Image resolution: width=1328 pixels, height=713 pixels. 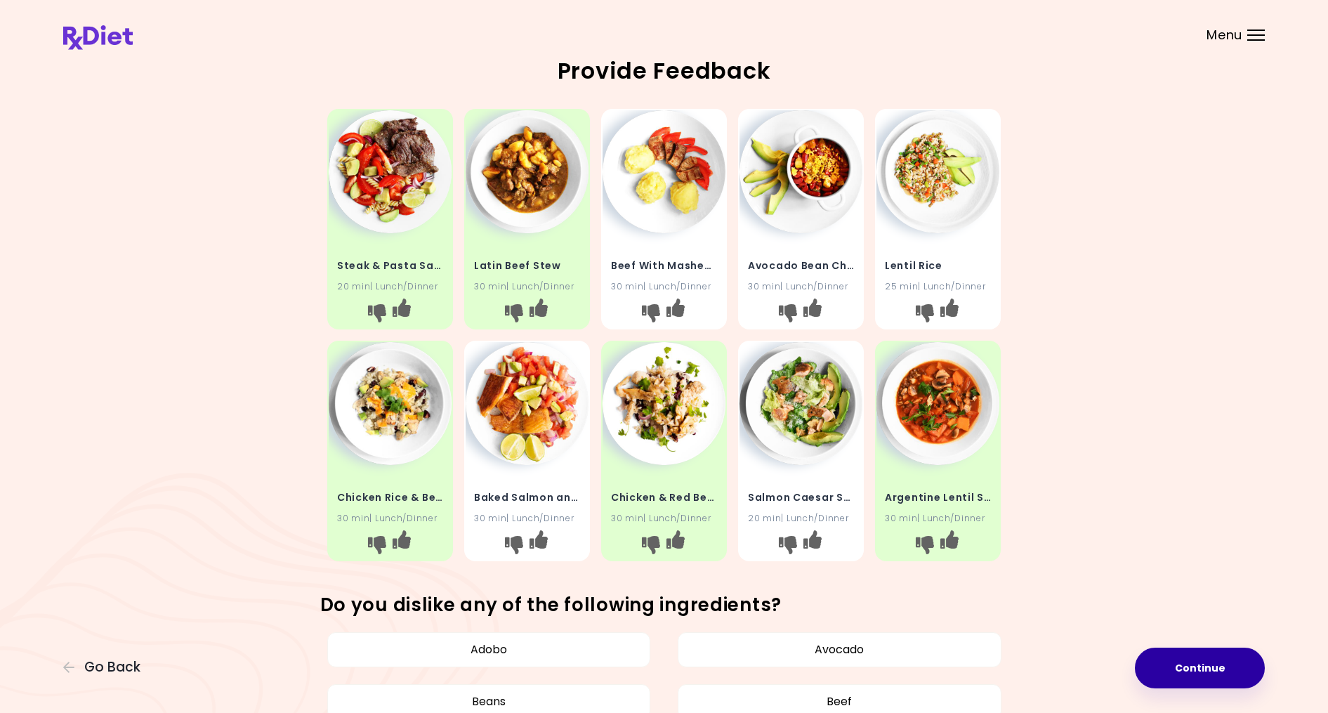 What do you see at coordinates (937, 497) in the screenshot?
I see `h4: Argentine Lentil Stew` at bounding box center [937, 497].